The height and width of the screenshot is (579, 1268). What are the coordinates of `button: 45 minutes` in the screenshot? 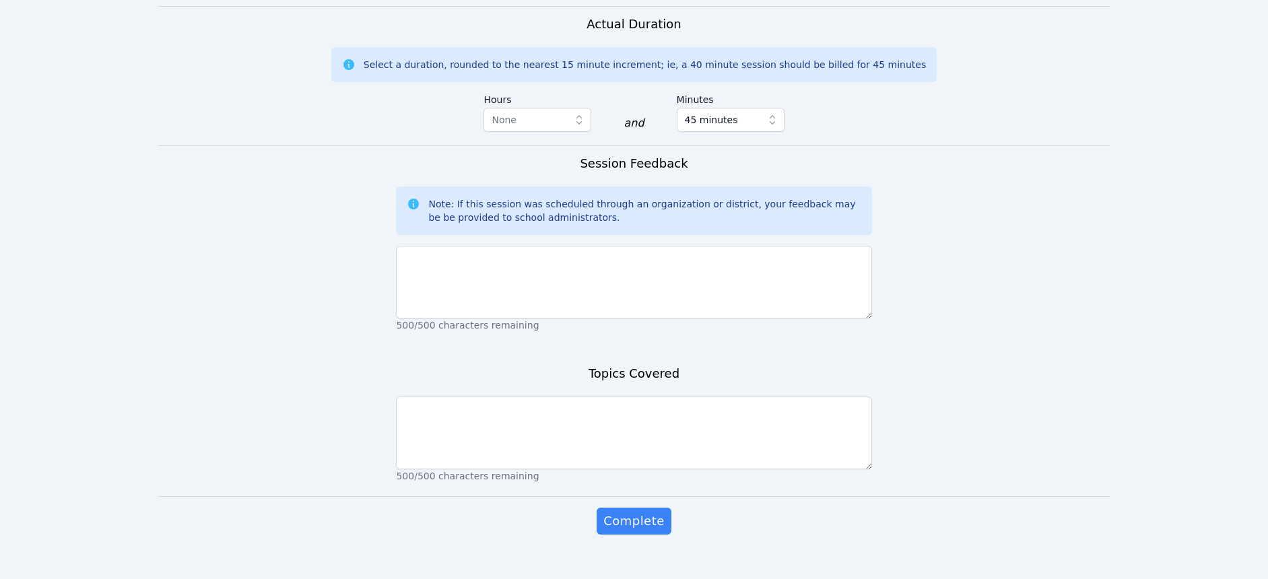 It's located at (731, 120).